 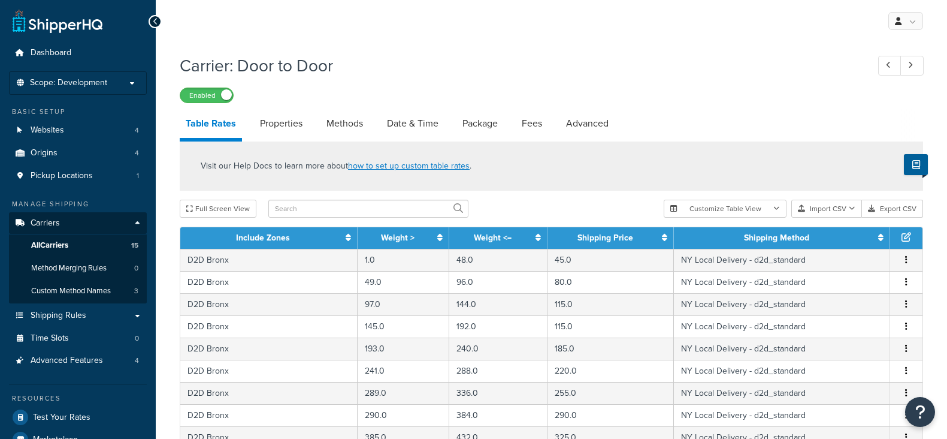 What do you see at coordinates (78, 315) in the screenshot?
I see `a: Shipping Rules` at bounding box center [78, 315].